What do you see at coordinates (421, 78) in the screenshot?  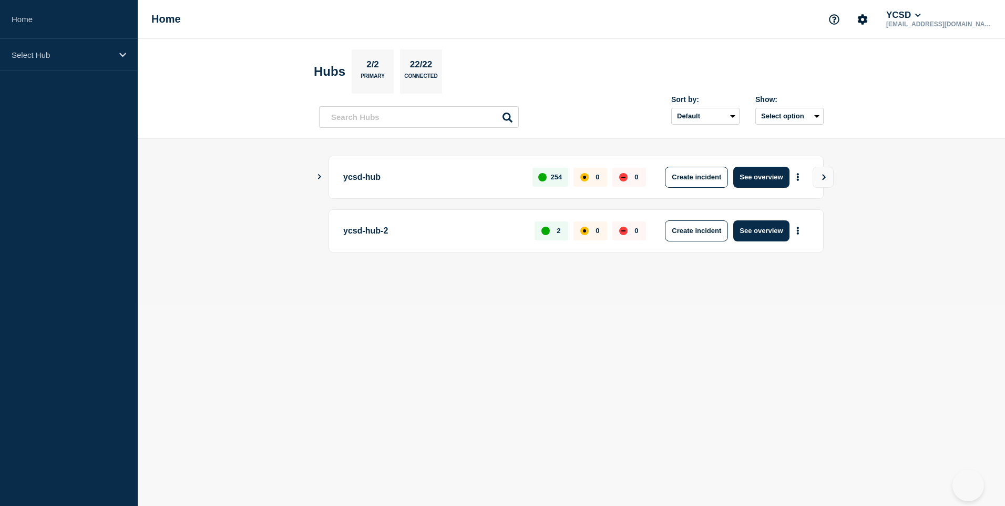 I see `p: Connected` at bounding box center [421, 78].